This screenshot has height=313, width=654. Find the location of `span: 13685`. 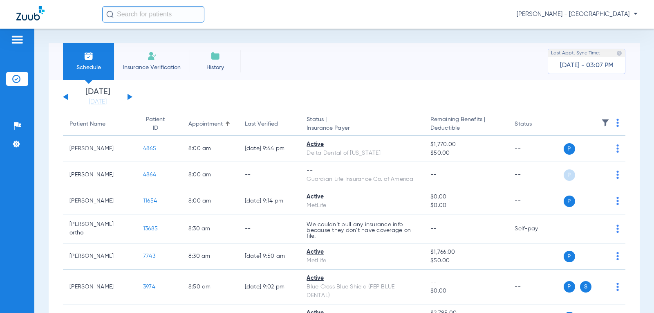

span: 13685 is located at coordinates (150, 229).